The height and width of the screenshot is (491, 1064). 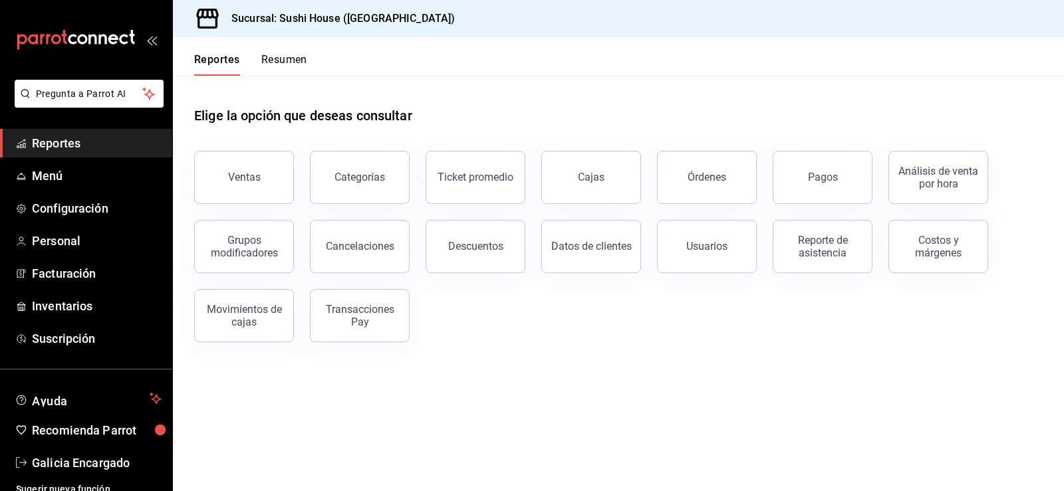 What do you see at coordinates (96, 463) in the screenshot?
I see `span: Galicia Encargado` at bounding box center [96, 463].